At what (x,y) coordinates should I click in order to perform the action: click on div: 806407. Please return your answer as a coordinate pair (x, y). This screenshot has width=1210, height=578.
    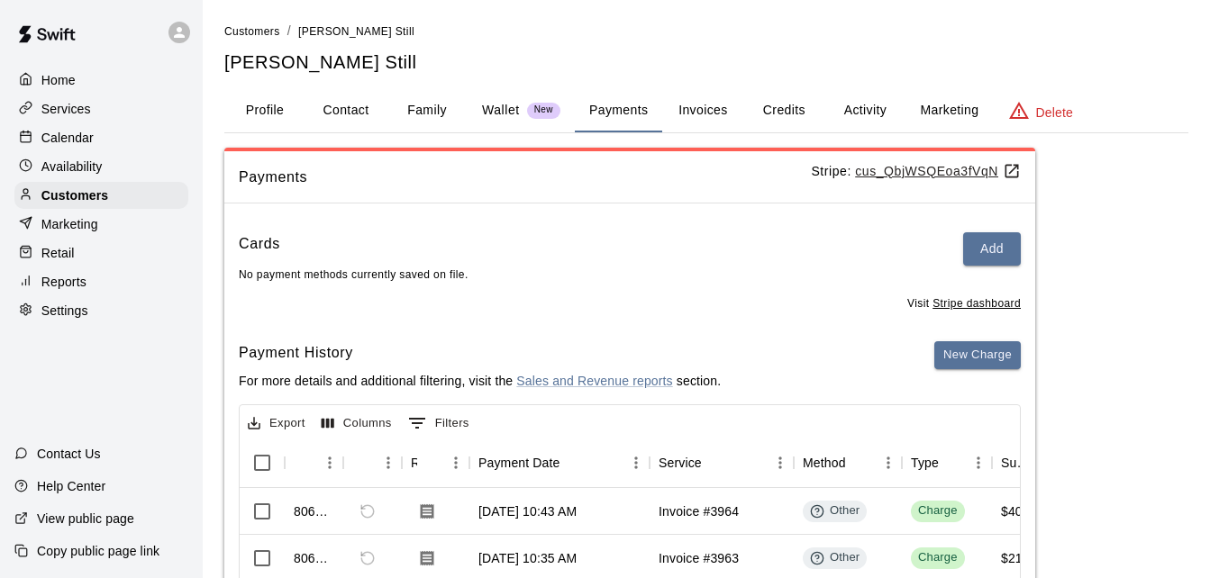
    Looking at the image, I should click on (313, 512).